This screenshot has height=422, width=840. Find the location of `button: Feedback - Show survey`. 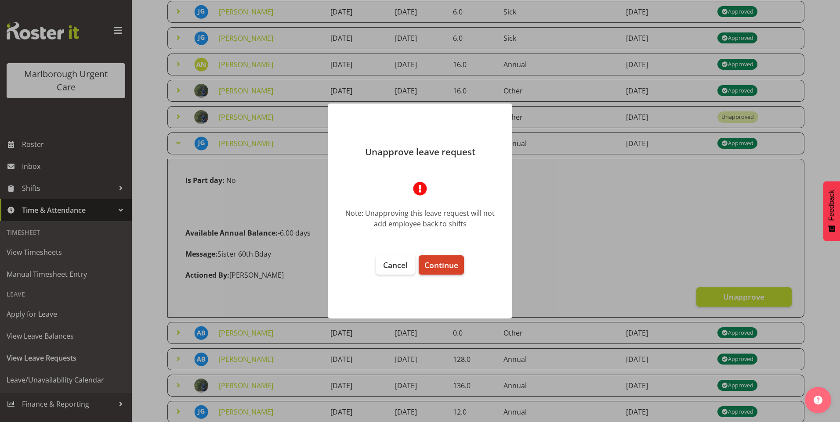

button: Feedback - Show survey is located at coordinates (831, 211).